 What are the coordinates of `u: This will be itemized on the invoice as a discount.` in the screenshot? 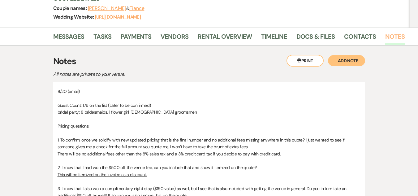 It's located at (102, 175).